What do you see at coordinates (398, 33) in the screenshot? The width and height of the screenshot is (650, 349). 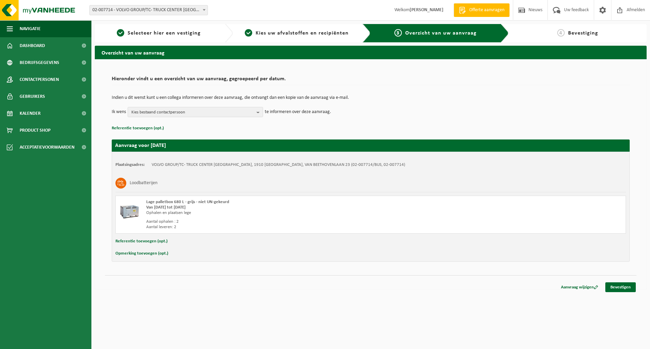 I see `span: 3` at bounding box center [398, 33].